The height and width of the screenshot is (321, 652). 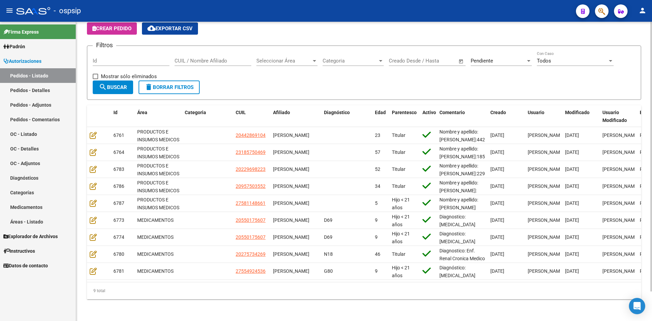 I want to click on mat-icon: cloud_download, so click(x=151, y=28).